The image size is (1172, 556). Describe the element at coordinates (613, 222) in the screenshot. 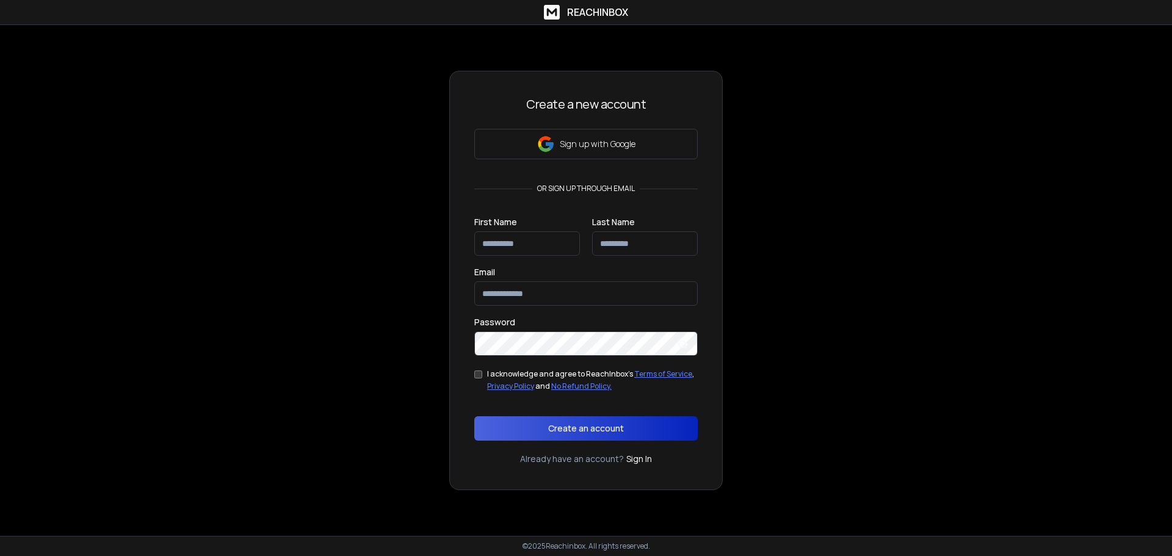

I see `label: Last Name` at that location.